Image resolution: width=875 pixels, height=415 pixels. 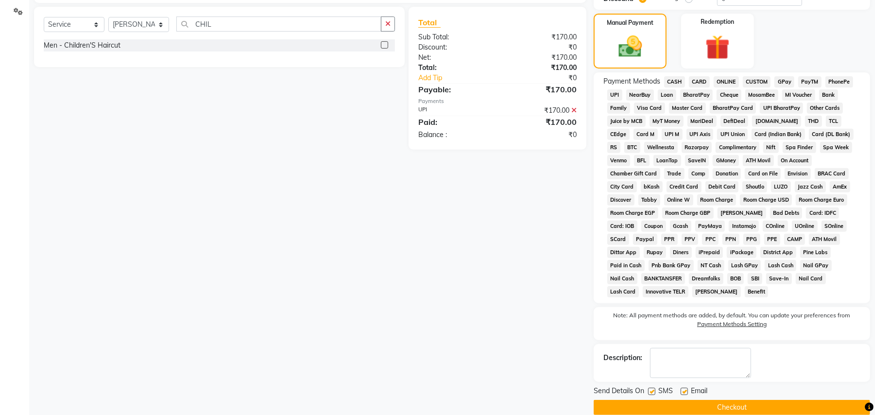 I want to click on span: Save-In, so click(x=779, y=278).